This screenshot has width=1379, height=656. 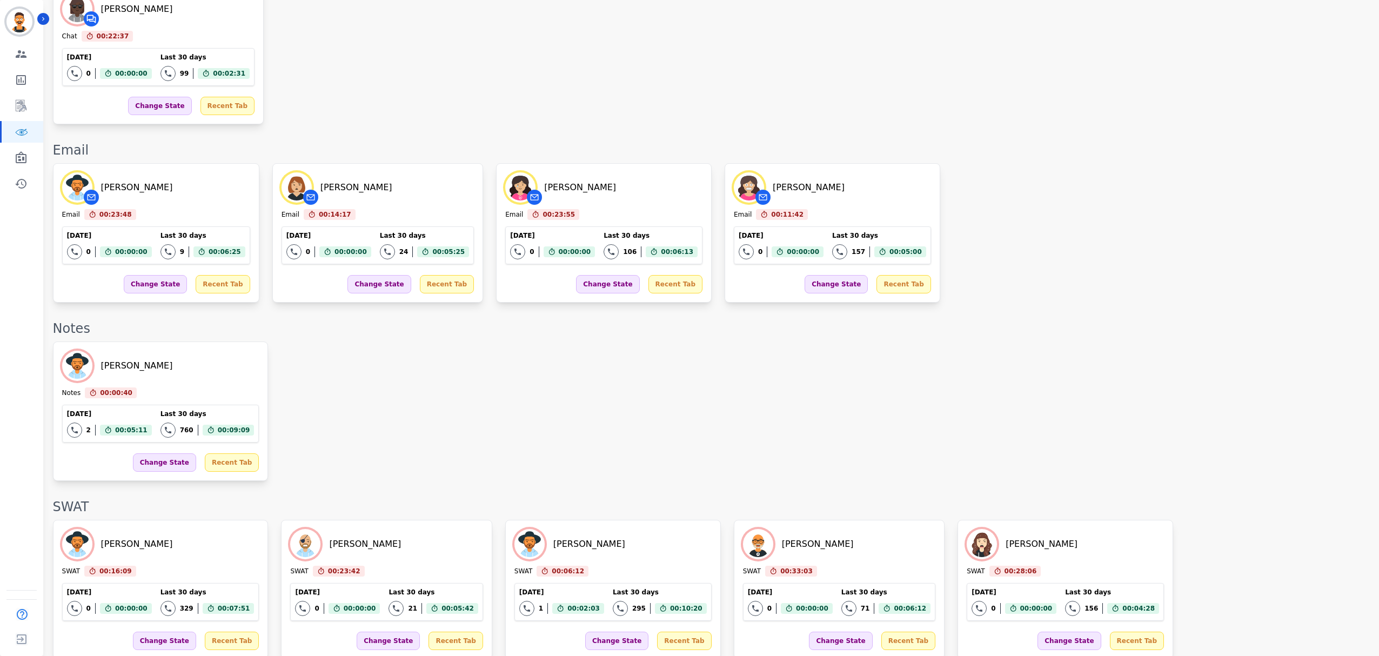 What do you see at coordinates (686, 609) in the screenshot?
I see `span: 00:10:20` at bounding box center [686, 609].